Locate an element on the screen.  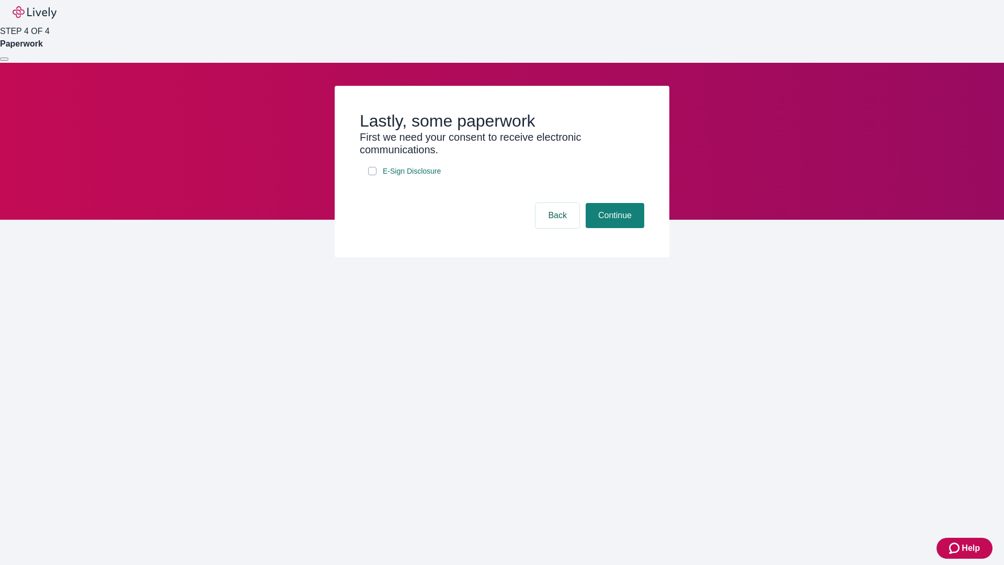
img: Lively is located at coordinates (34, 13).